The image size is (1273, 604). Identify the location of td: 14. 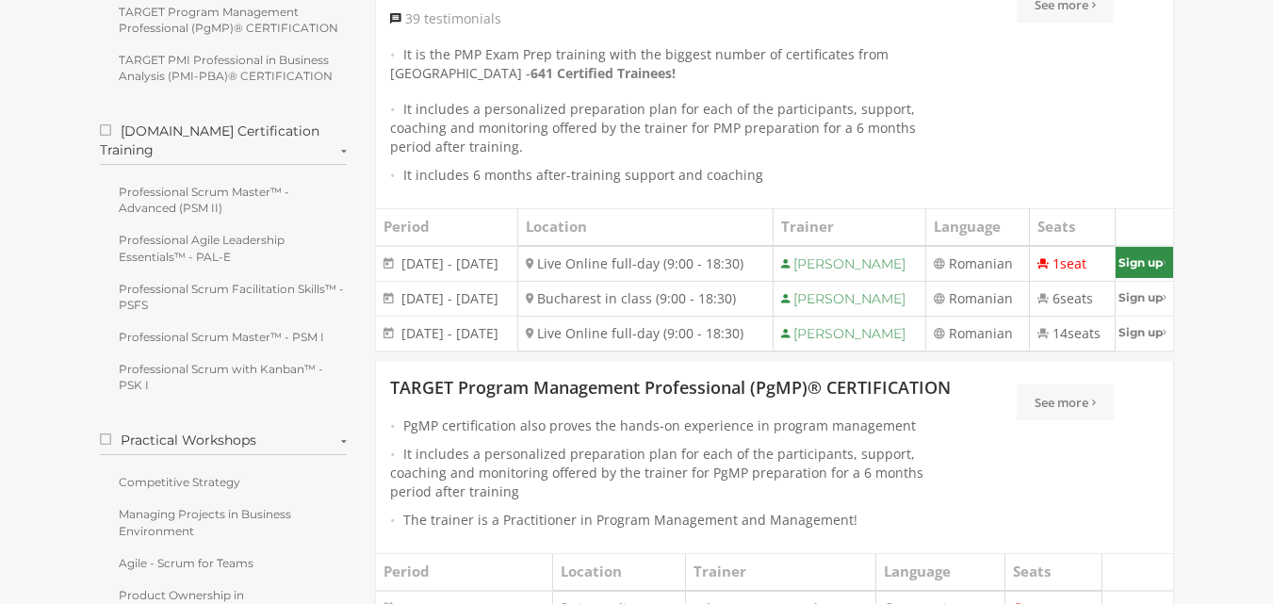
(1072, 333).